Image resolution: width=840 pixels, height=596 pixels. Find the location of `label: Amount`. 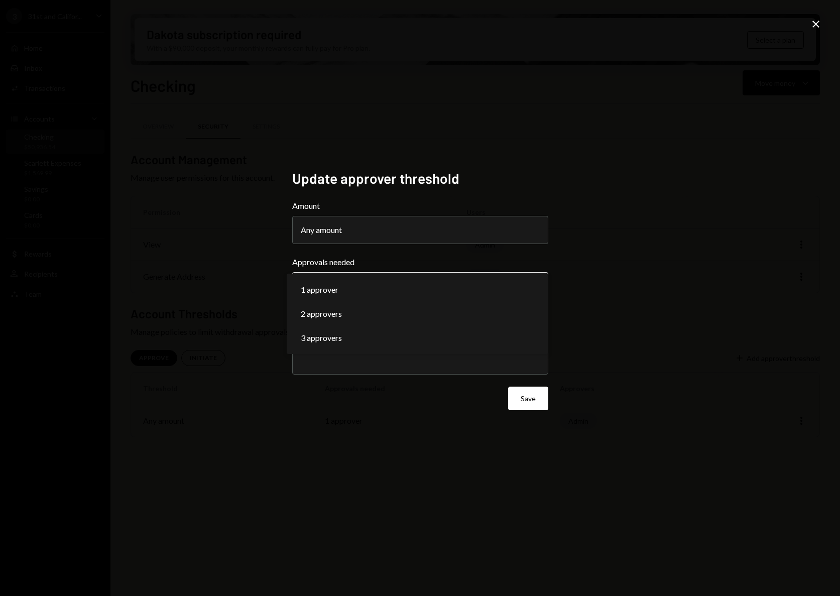

label: Amount is located at coordinates (420, 206).